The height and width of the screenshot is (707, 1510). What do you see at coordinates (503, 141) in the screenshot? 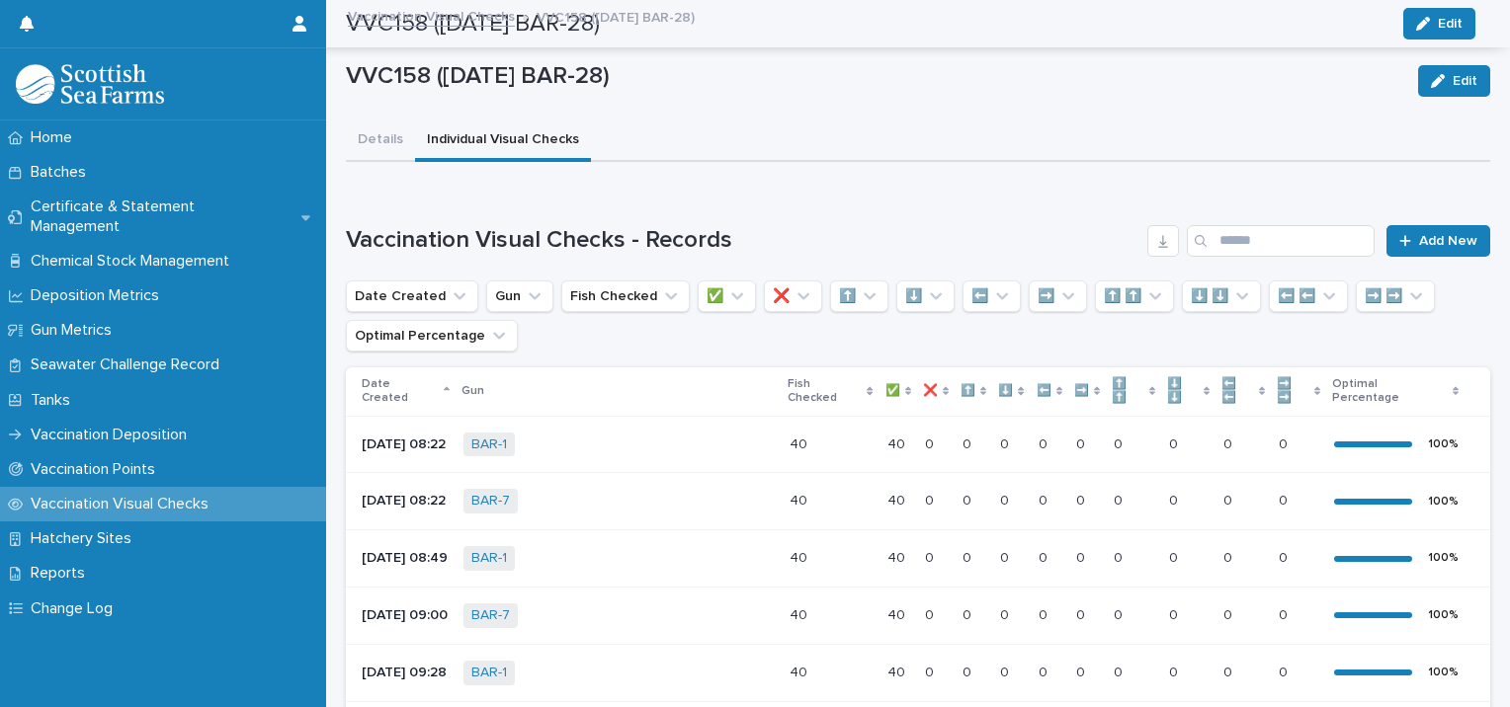
I see `button: Individual Visual Checks` at bounding box center [503, 141].